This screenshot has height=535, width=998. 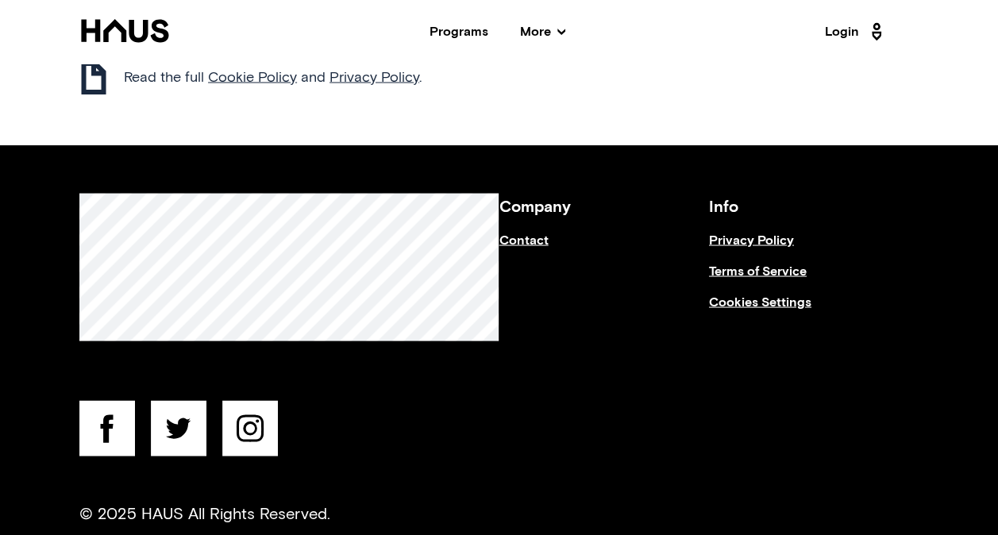 I want to click on span: More, so click(x=542, y=32).